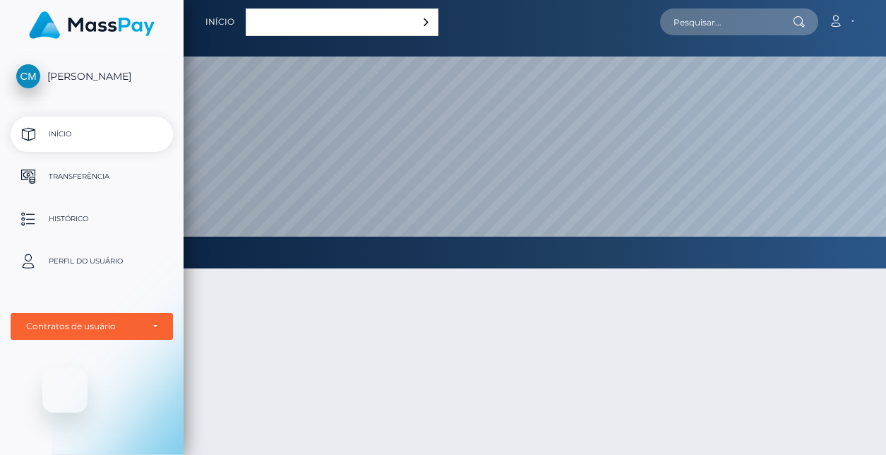  What do you see at coordinates (342, 22) in the screenshot?
I see `aside: Language selected: Português (Brasil)` at bounding box center [342, 22].